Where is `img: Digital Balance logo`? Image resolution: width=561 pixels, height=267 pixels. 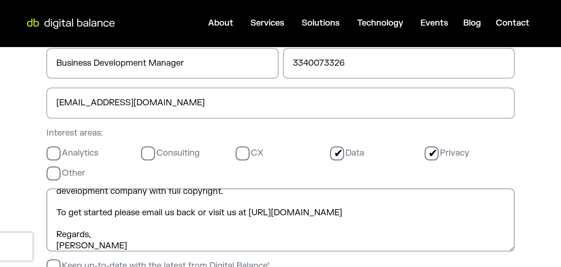
img: Digital Balance logo is located at coordinates (71, 24).